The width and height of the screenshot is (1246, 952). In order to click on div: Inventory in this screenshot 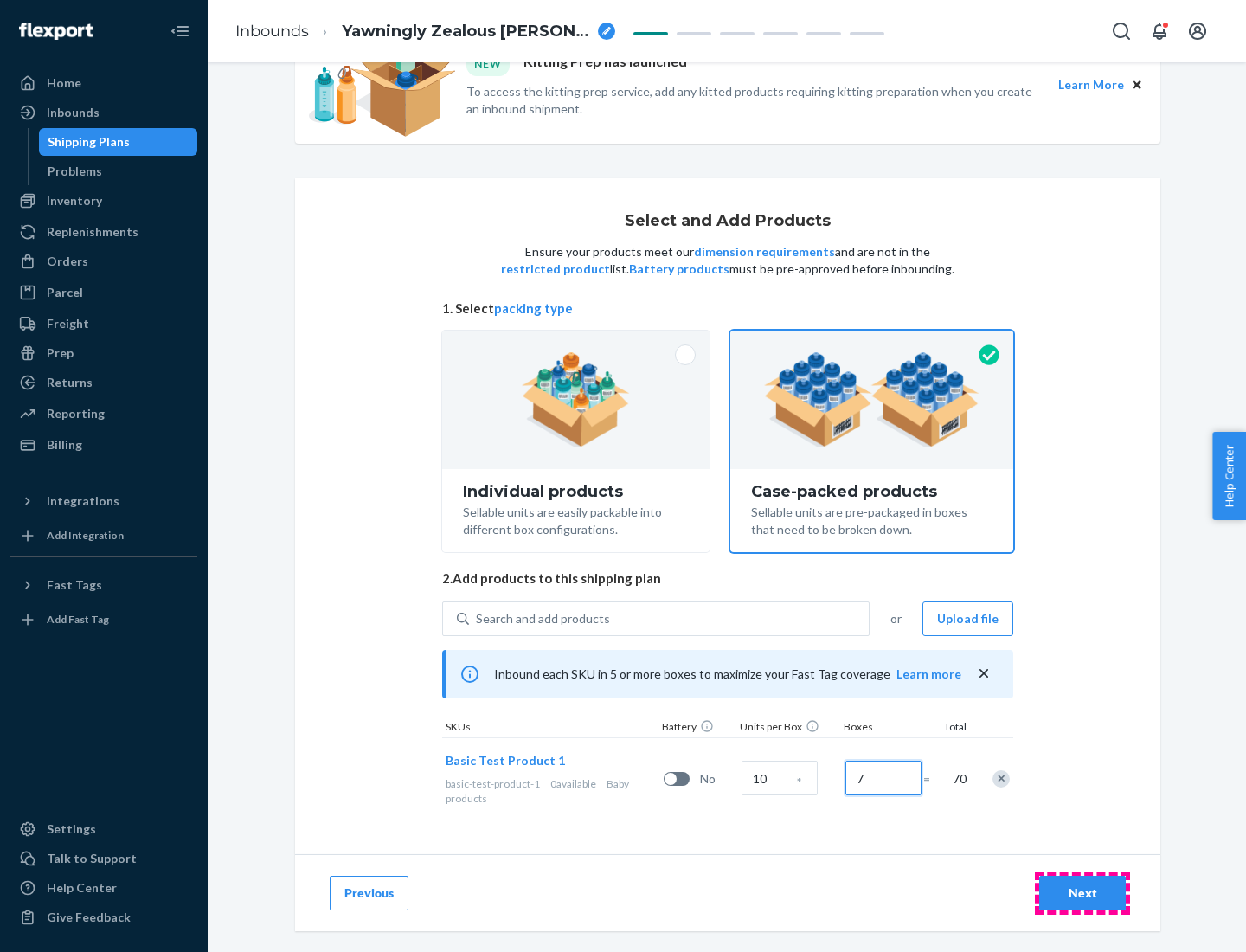, I will do `click(74, 200)`.